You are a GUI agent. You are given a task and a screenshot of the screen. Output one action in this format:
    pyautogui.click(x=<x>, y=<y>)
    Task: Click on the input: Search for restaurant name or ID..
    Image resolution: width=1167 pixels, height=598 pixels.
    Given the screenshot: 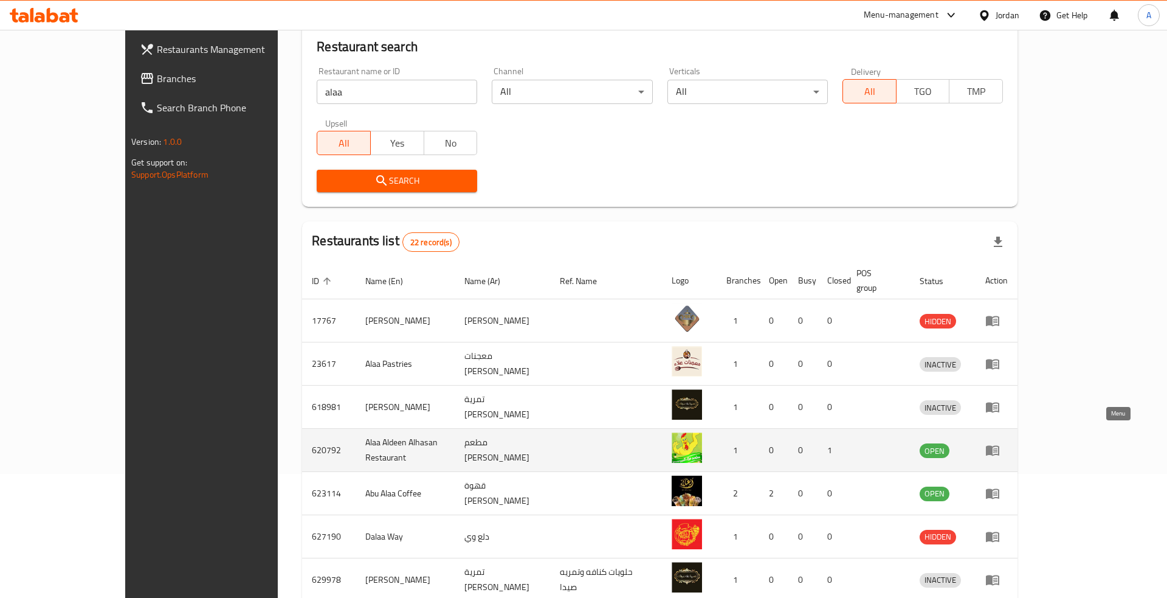 What is the action you would take?
    pyautogui.click(x=397, y=92)
    